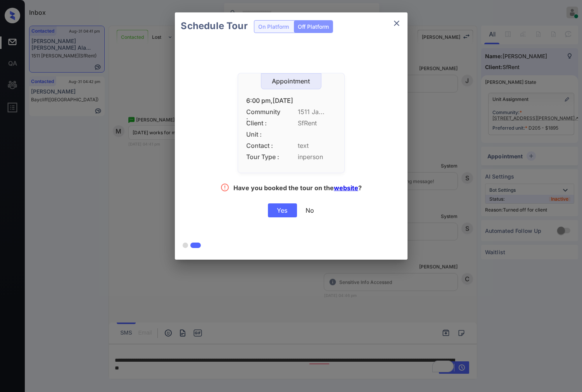  What do you see at coordinates (317, 145) in the screenshot?
I see `span: text` at bounding box center [317, 145].